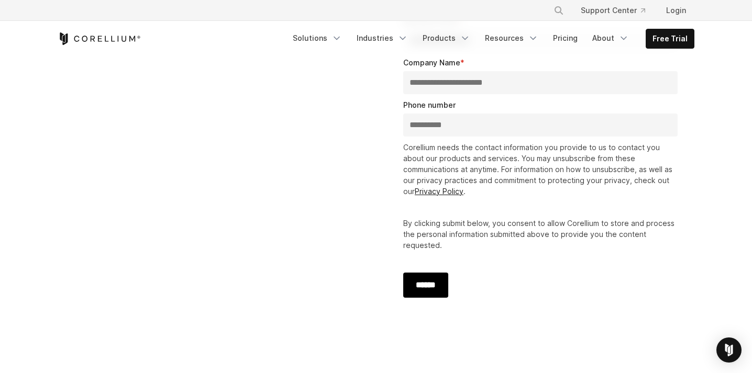 This screenshot has width=752, height=373. What do you see at coordinates (565, 38) in the screenshot?
I see `a: Pricing` at bounding box center [565, 38].